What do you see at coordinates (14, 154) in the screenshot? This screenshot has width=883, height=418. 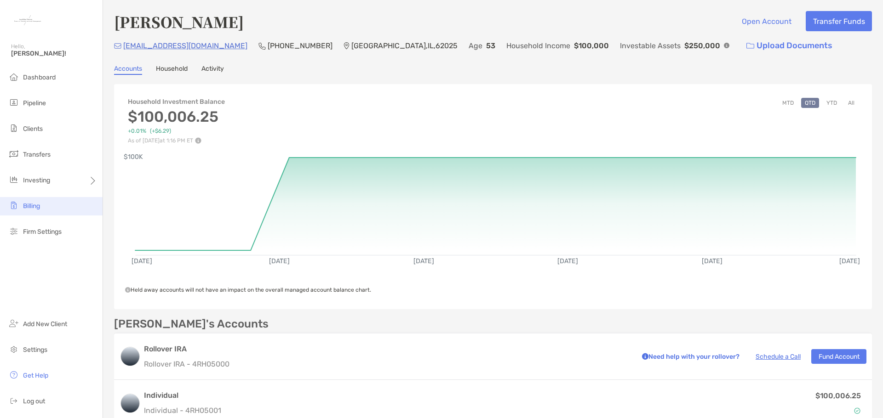 I see `img: transfers icon` at bounding box center [14, 154].